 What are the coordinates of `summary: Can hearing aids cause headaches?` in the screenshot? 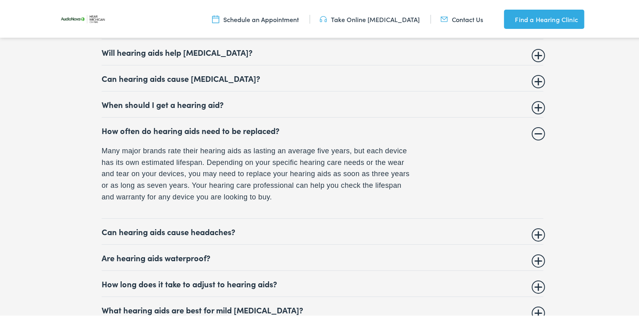 It's located at (322, 230).